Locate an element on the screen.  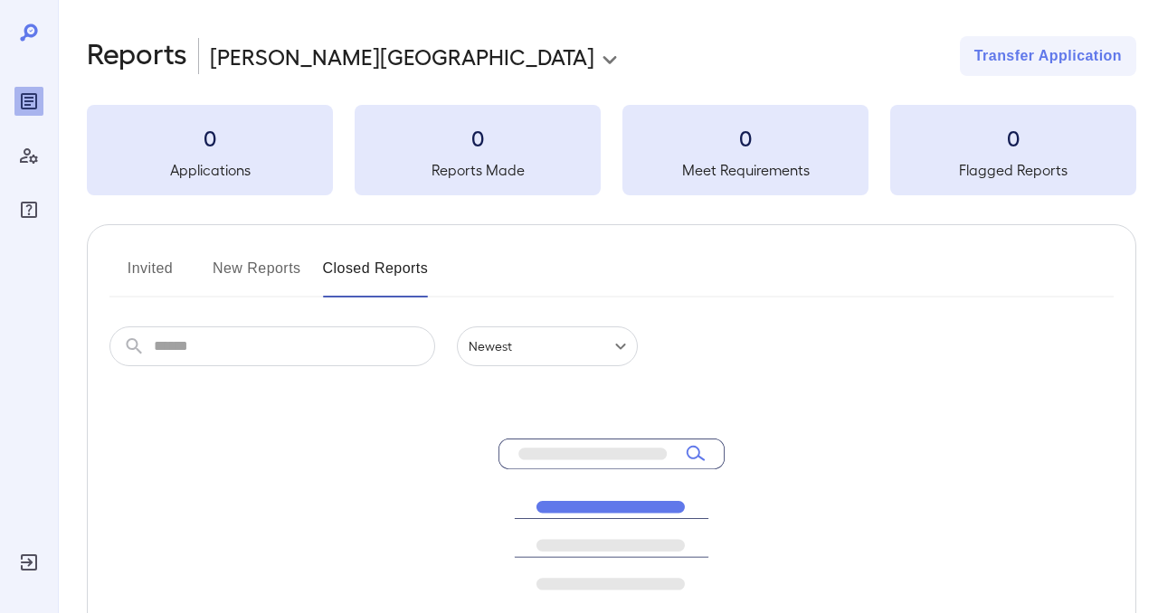
div: FAQ is located at coordinates (29, 210).